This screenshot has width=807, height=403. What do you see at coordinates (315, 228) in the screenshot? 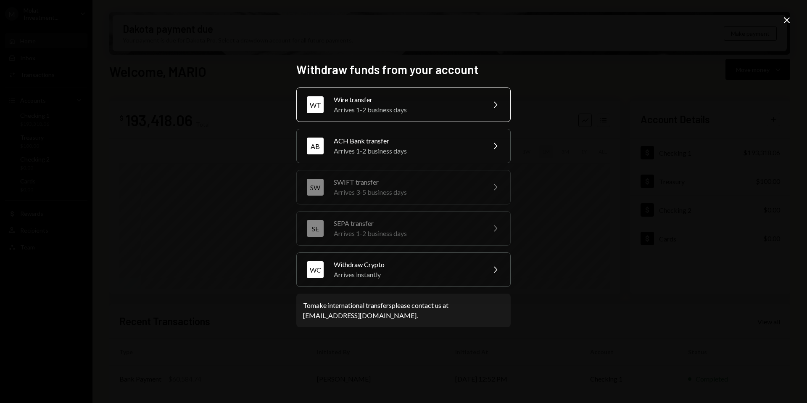
I see `div: SE` at bounding box center [315, 228].